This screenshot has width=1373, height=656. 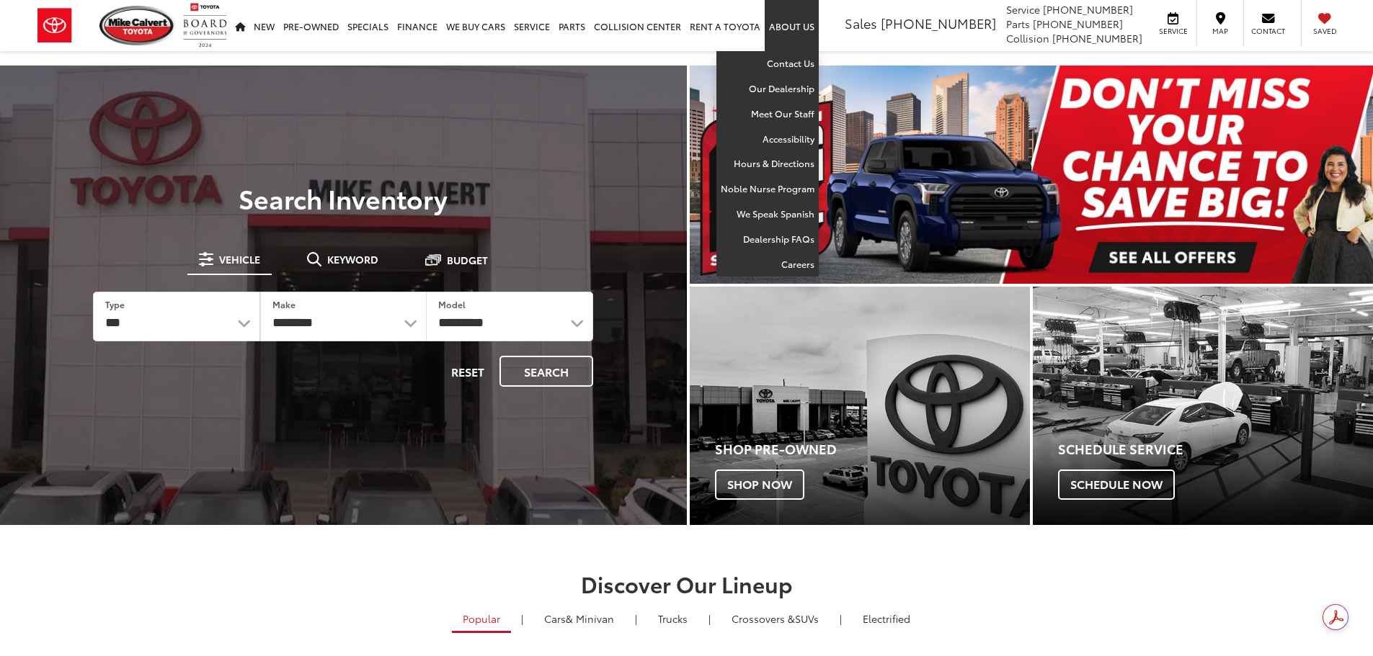 I want to click on span: Shop Now, so click(x=760, y=485).